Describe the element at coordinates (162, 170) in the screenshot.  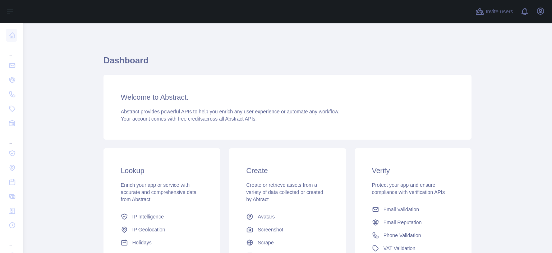
I see `h3: Lookup` at that location.